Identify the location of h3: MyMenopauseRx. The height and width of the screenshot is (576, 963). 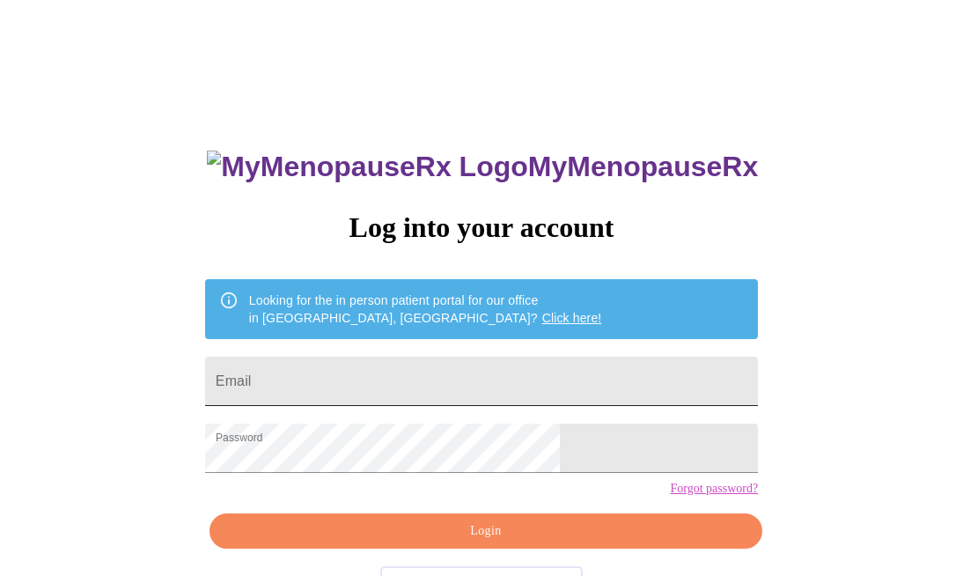
(482, 166).